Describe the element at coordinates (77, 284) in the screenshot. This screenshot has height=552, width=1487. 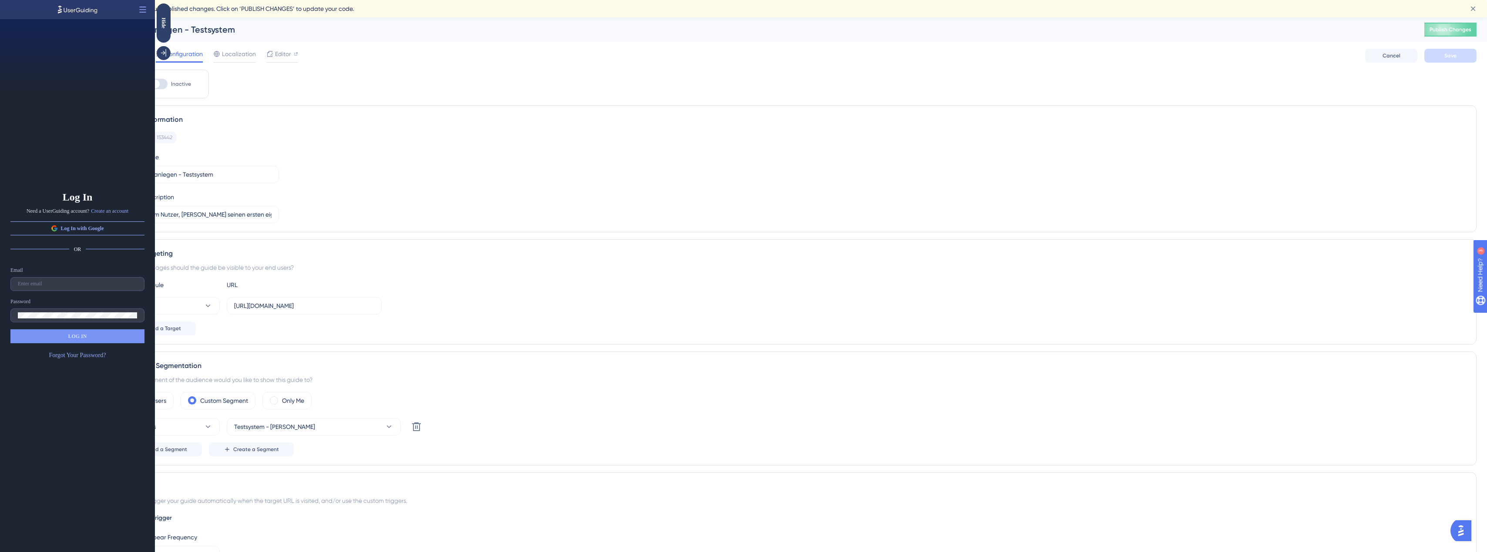
I see `input: Enter email` at that location.